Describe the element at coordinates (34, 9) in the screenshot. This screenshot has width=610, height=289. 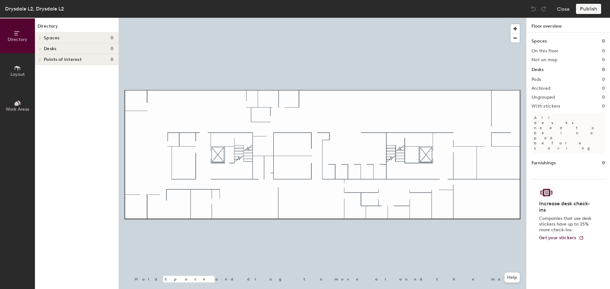
I see `div: Drysdale L2, Drysdale L2` at that location.